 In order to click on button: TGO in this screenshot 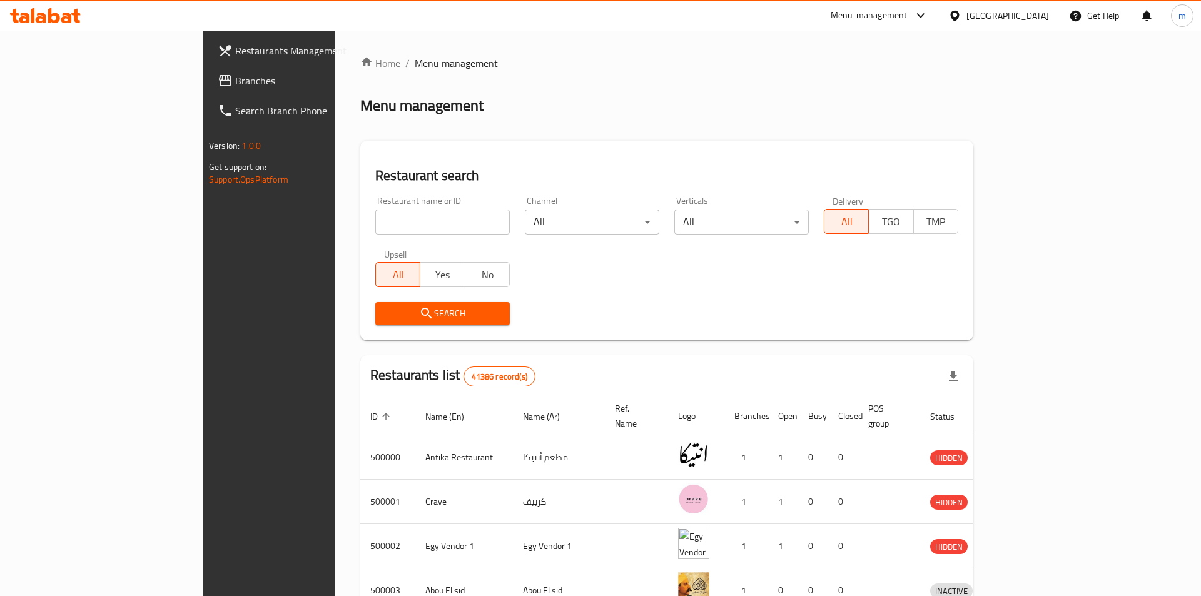, I will do `click(891, 221)`.